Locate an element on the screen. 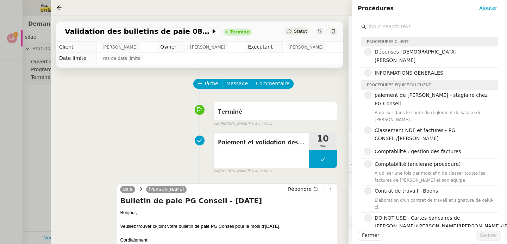 This screenshot has height=244, width=507. span: Baja is located at coordinates (127, 189).